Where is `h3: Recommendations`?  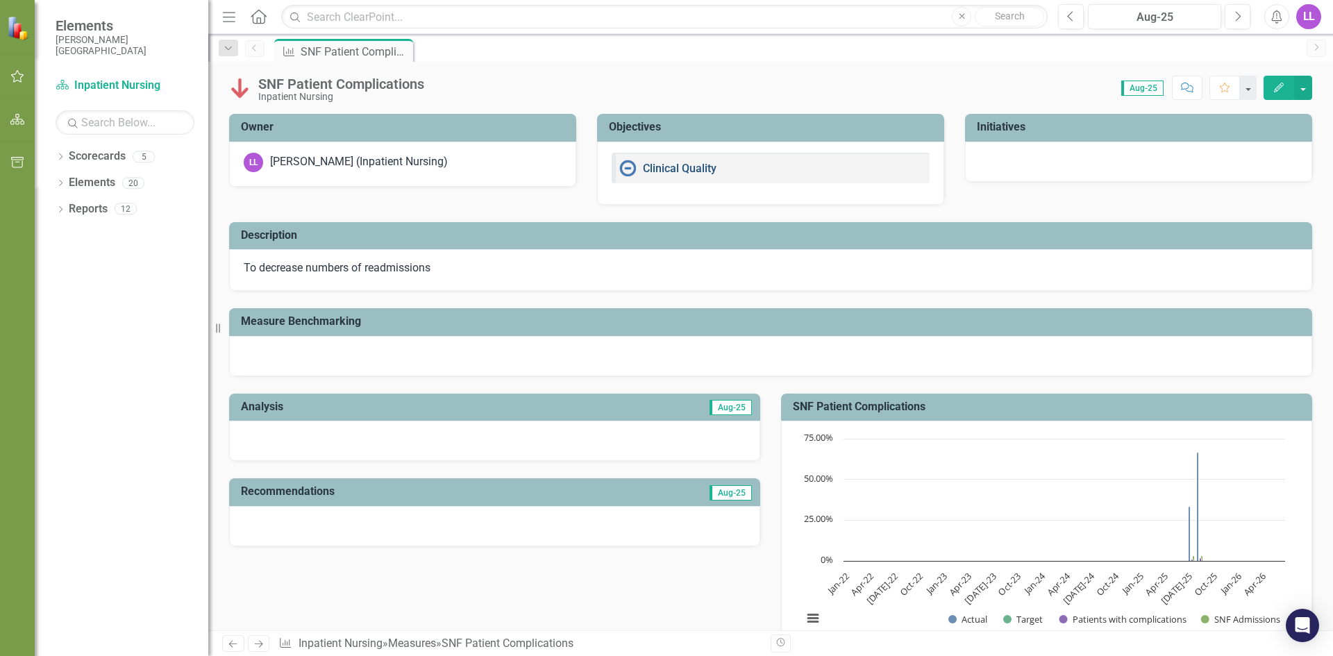
h3: Recommendations is located at coordinates (415, 491).